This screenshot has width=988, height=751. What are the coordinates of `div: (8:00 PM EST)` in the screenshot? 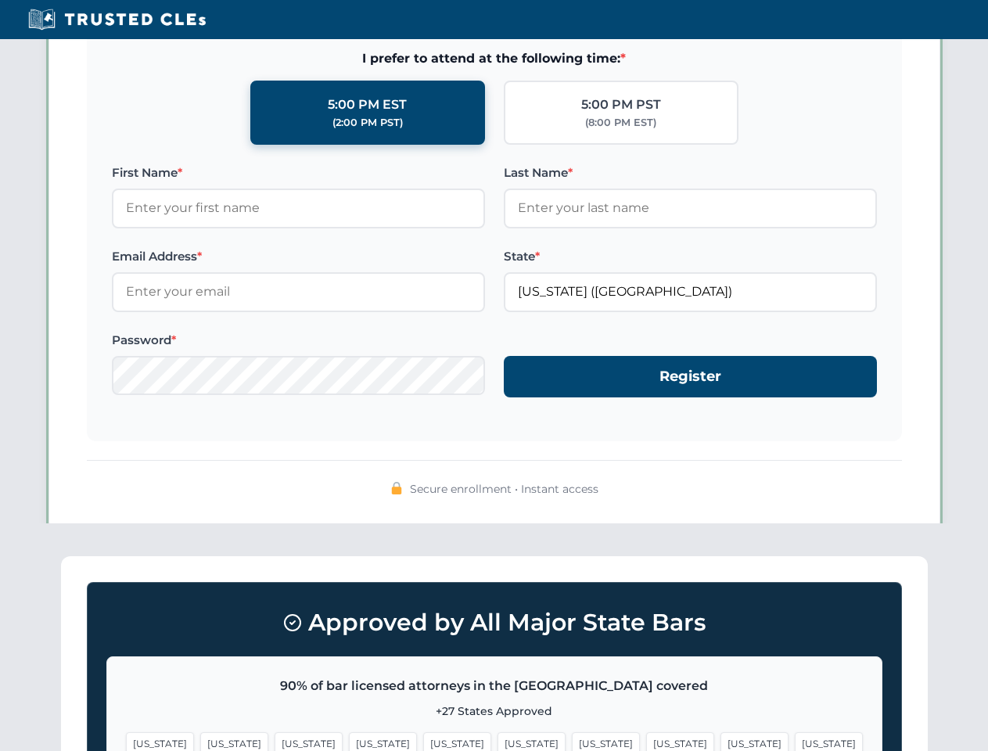 It's located at (620, 123).